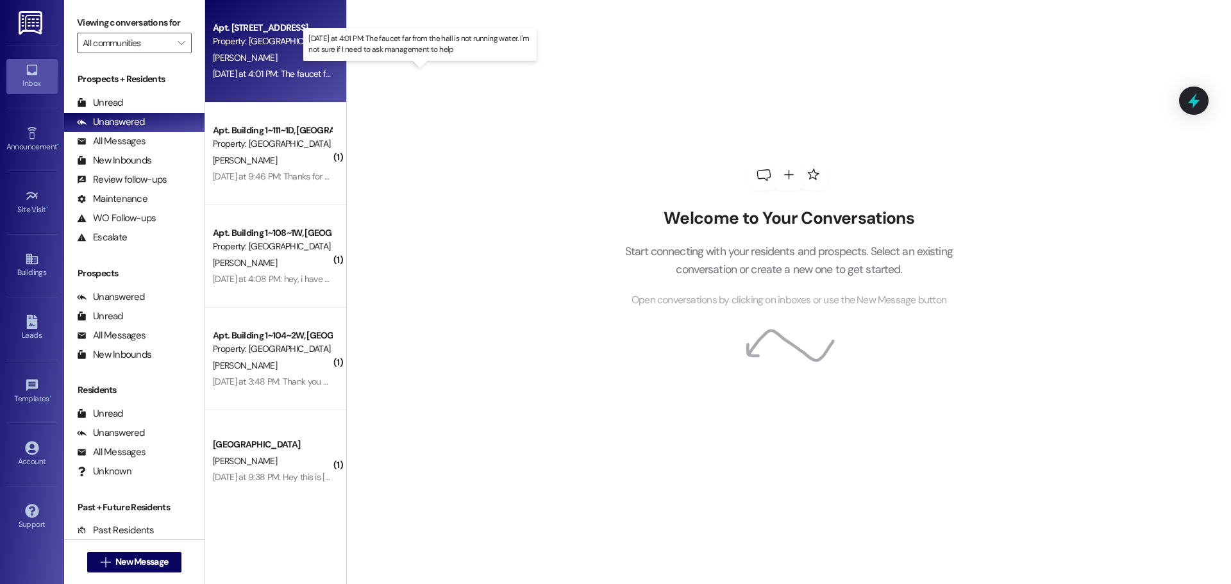  Describe the element at coordinates (135, 562) in the screenshot. I see `button: New Message` at that location.